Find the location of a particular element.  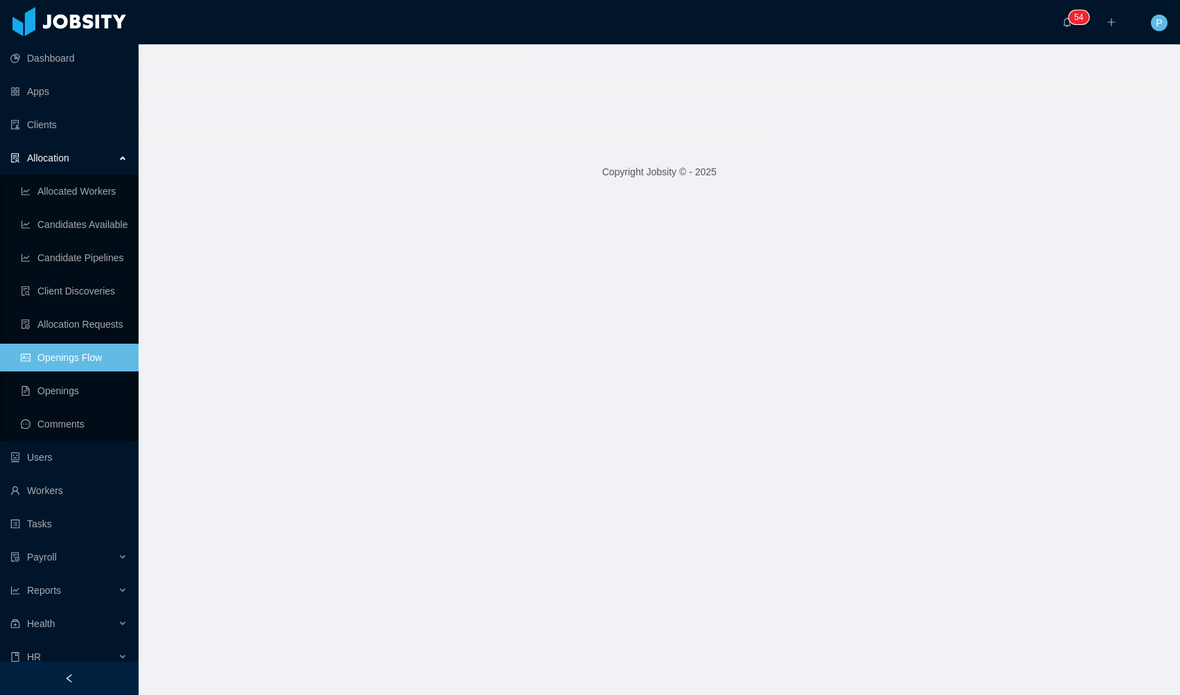

span: P is located at coordinates (1158, 23).